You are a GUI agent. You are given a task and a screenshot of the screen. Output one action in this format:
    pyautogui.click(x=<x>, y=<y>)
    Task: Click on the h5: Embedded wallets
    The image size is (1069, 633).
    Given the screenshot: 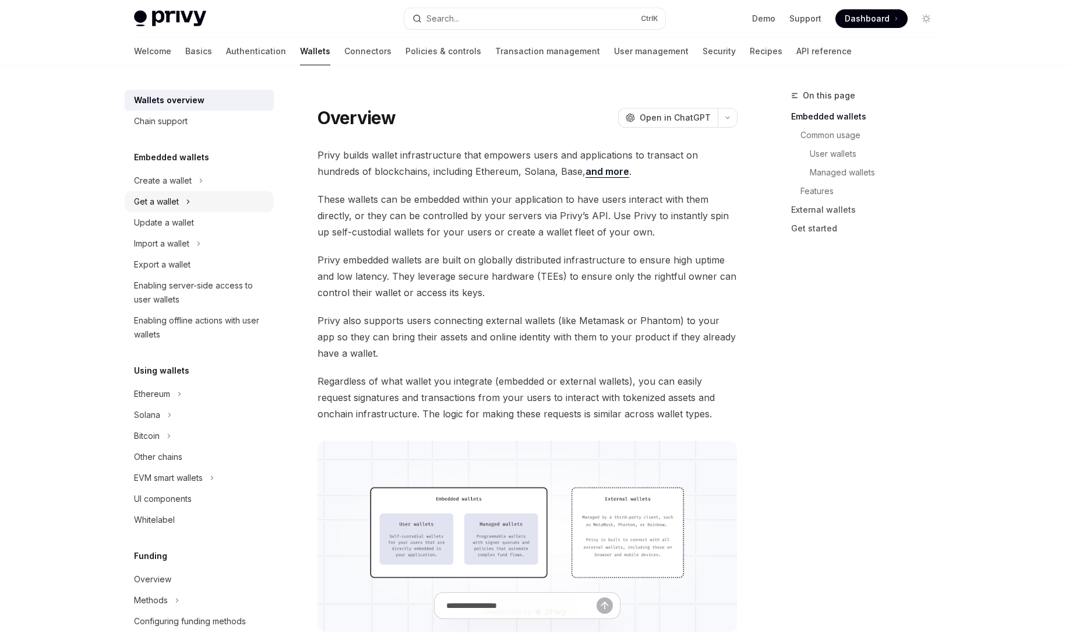 What is the action you would take?
    pyautogui.click(x=171, y=157)
    